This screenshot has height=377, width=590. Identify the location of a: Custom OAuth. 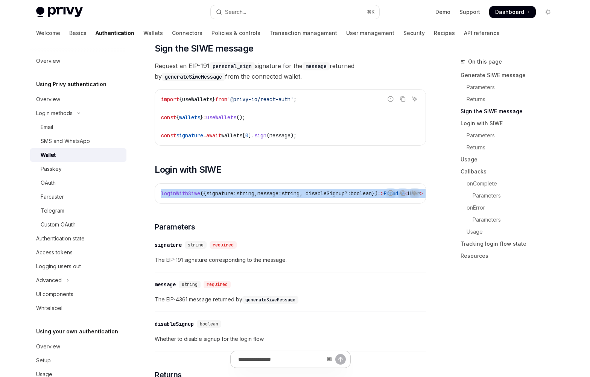
(78, 225).